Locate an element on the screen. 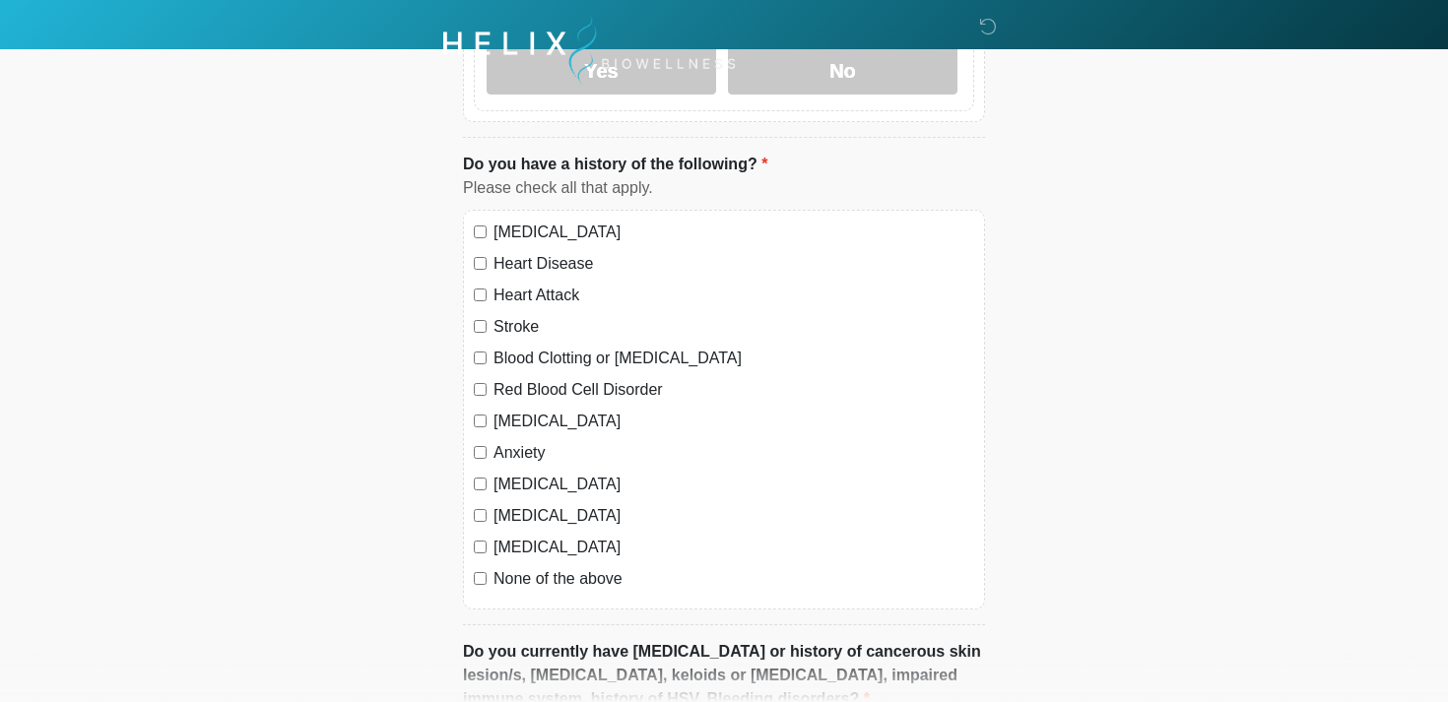 Image resolution: width=1448 pixels, height=702 pixels. label: Anxiety is located at coordinates (734, 453).